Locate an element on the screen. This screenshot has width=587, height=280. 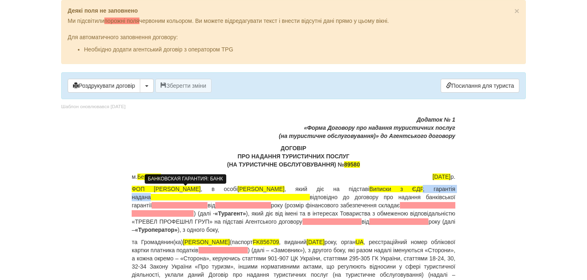
p: Ми підсвітили червоним кольором. Ви можете відредагувати текст і внести відсутні дані прямо у цьо... is located at coordinates (294, 21).